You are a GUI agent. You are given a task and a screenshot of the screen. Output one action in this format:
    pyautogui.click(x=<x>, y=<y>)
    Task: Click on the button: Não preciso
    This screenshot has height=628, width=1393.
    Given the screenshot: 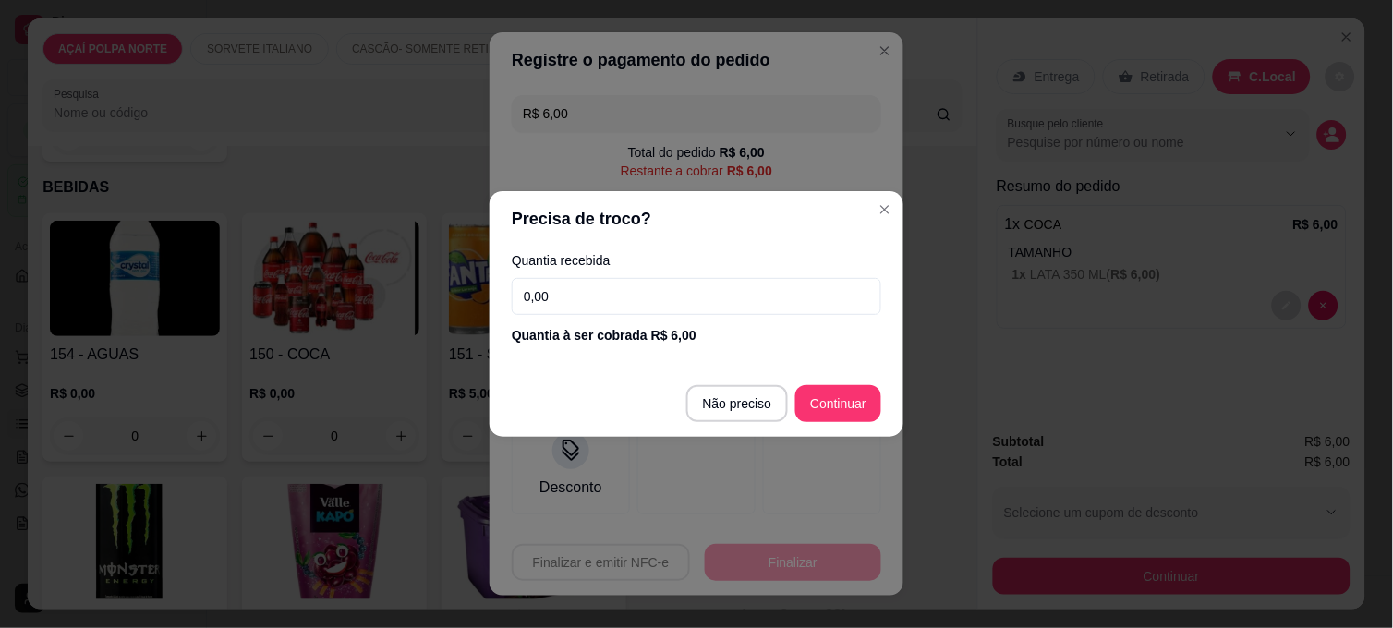 What is the action you would take?
    pyautogui.click(x=737, y=404)
    